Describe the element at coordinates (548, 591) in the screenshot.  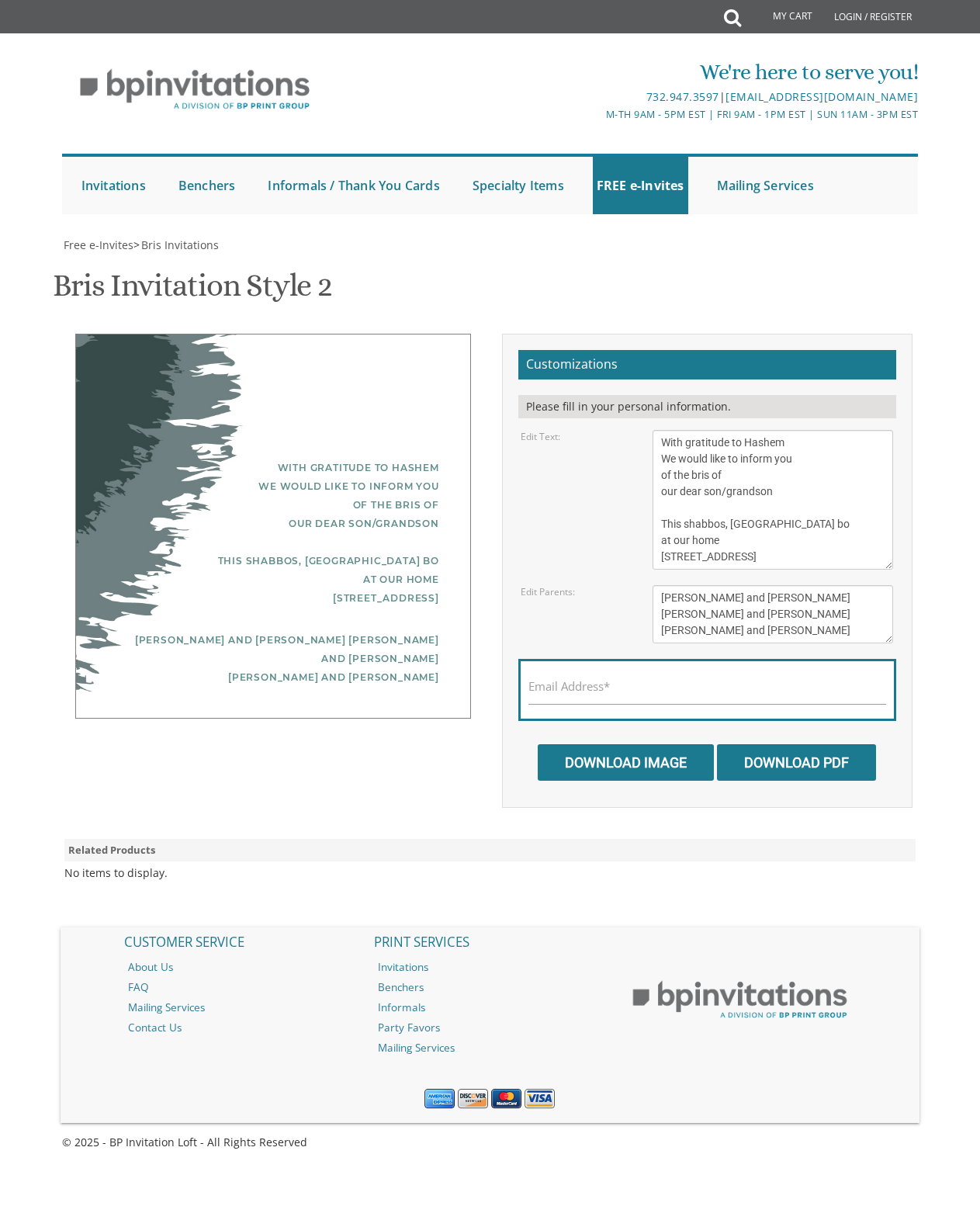
I see `label: Edit Parents:` at that location.